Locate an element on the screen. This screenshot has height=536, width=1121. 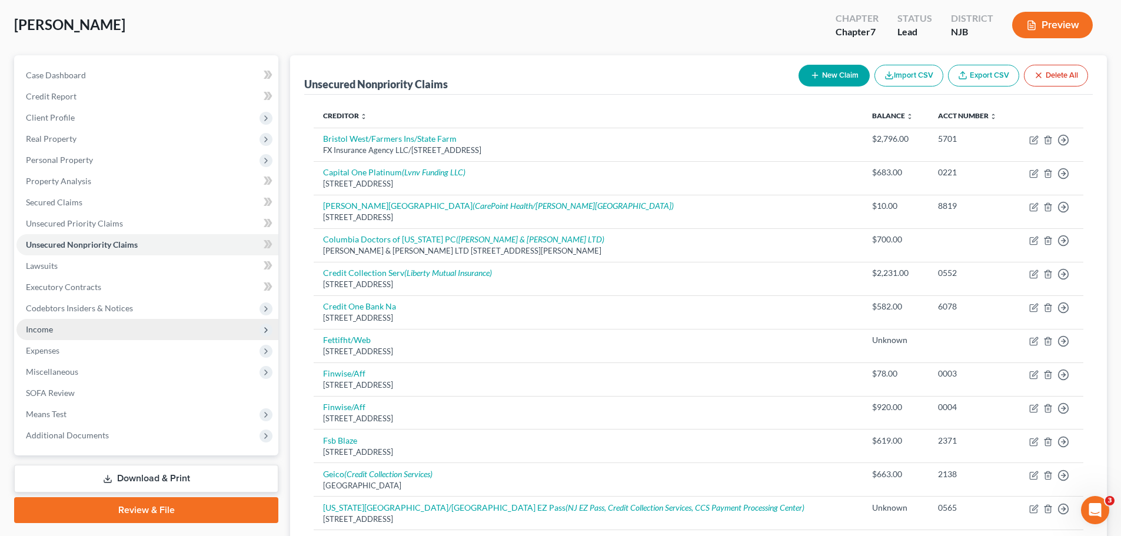
span: Means Test is located at coordinates (46, 414).